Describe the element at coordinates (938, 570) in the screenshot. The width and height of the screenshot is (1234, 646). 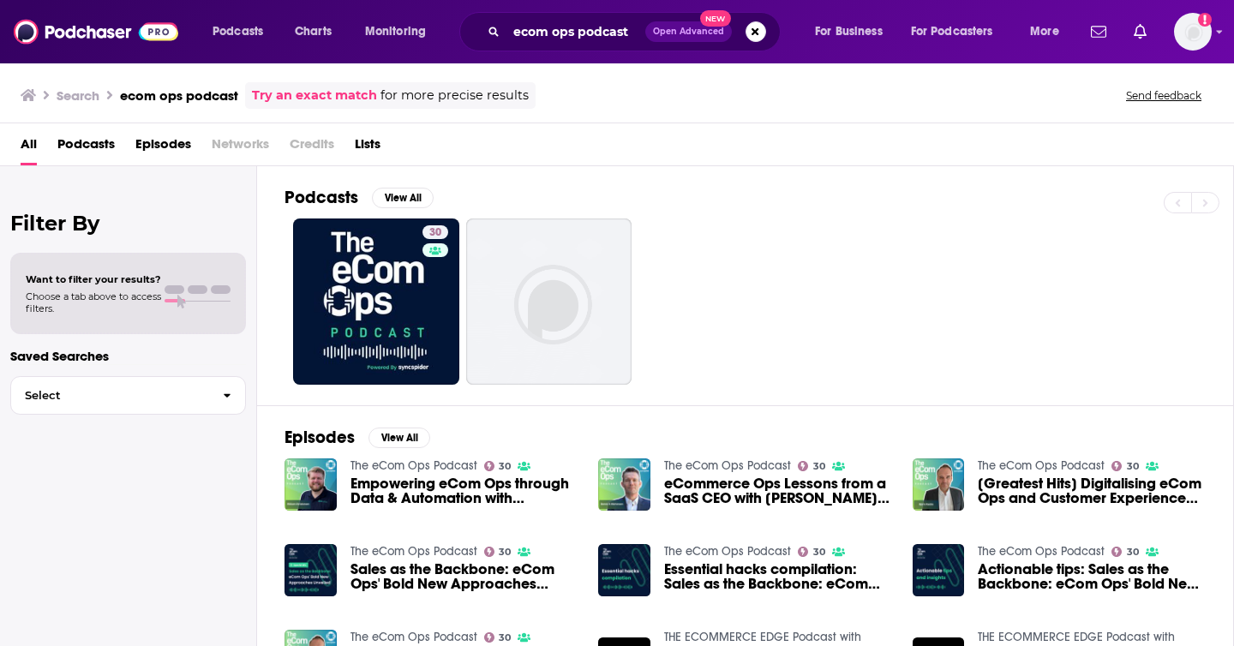
I see `img: Actionable tips: Sales as the Backbone: eCom Ops' Bold New Approaches Unveiled - Special Mix` at that location.